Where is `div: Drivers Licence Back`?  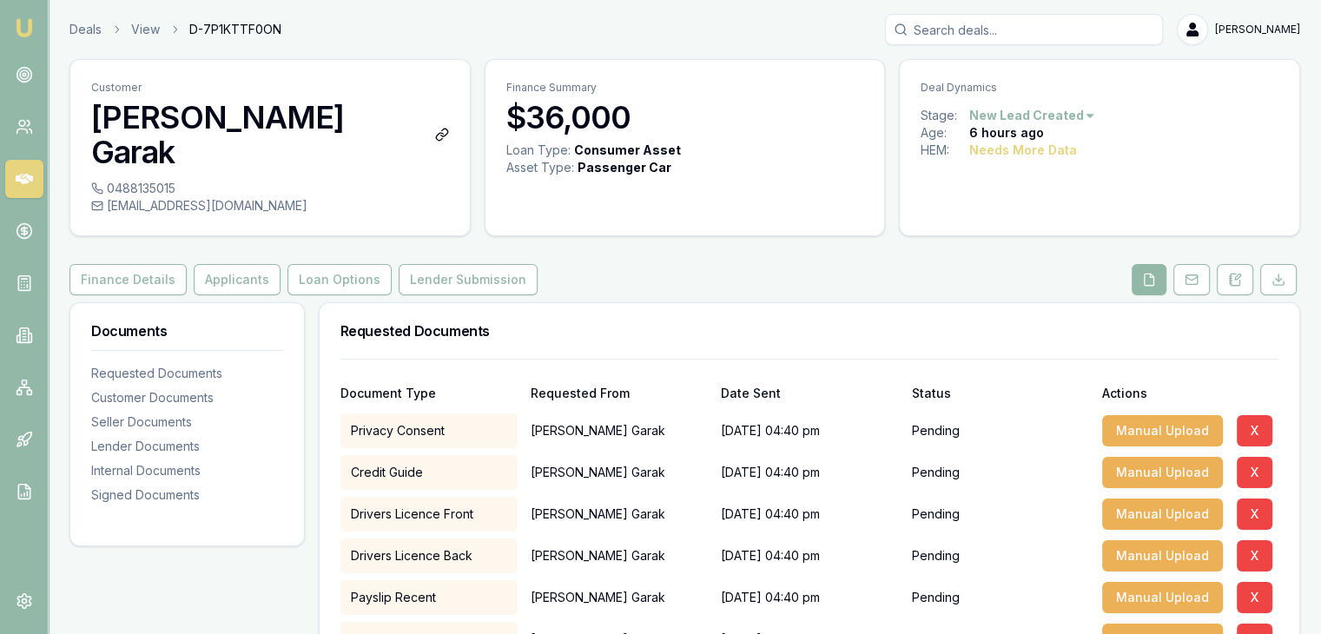
div: Drivers Licence Back is located at coordinates (428, 556).